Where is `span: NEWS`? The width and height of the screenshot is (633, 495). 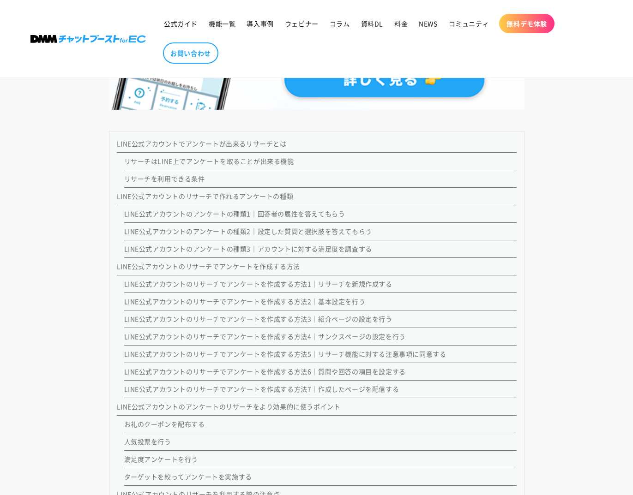
span: NEWS is located at coordinates (428, 24).